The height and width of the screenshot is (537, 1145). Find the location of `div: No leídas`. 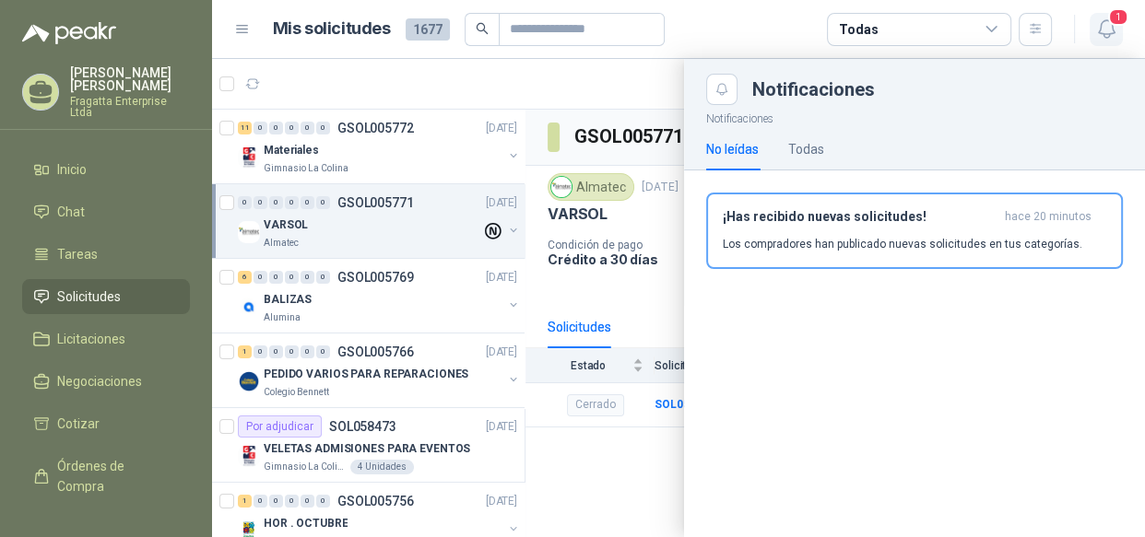

div: No leídas is located at coordinates (732, 149).